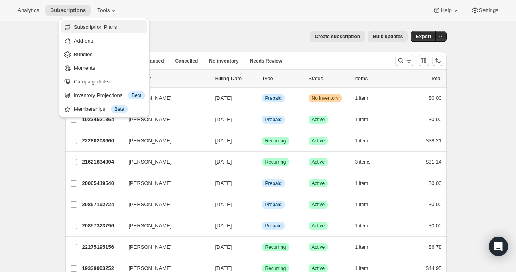 The image size is (516, 272). What do you see at coordinates (434, 162) in the screenshot?
I see `span: $31.14` at bounding box center [434, 162].